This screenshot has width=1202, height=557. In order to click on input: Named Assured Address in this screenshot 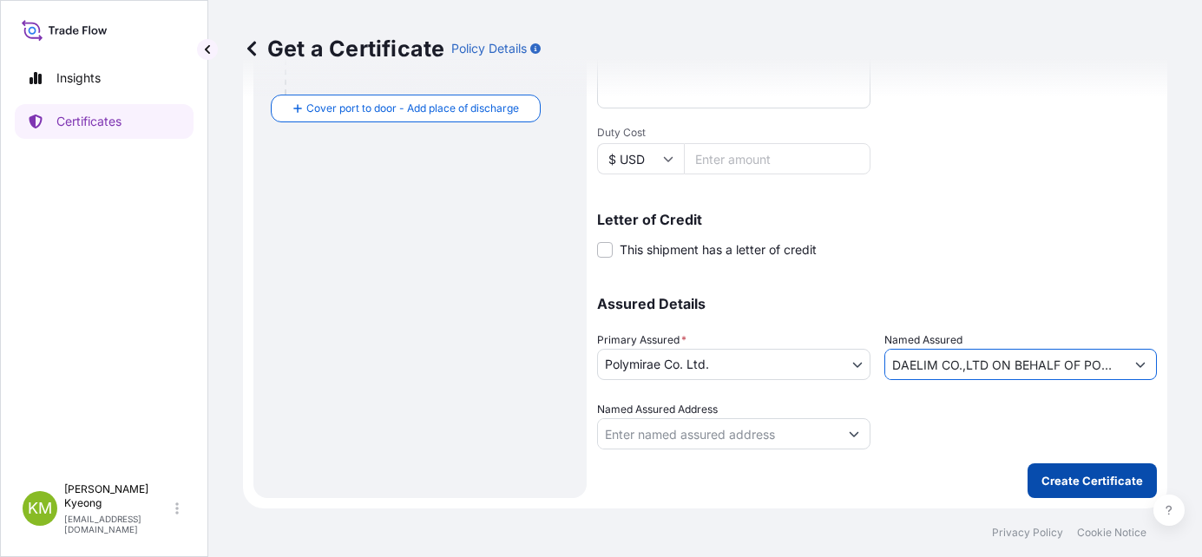, I will do `click(718, 434)`.